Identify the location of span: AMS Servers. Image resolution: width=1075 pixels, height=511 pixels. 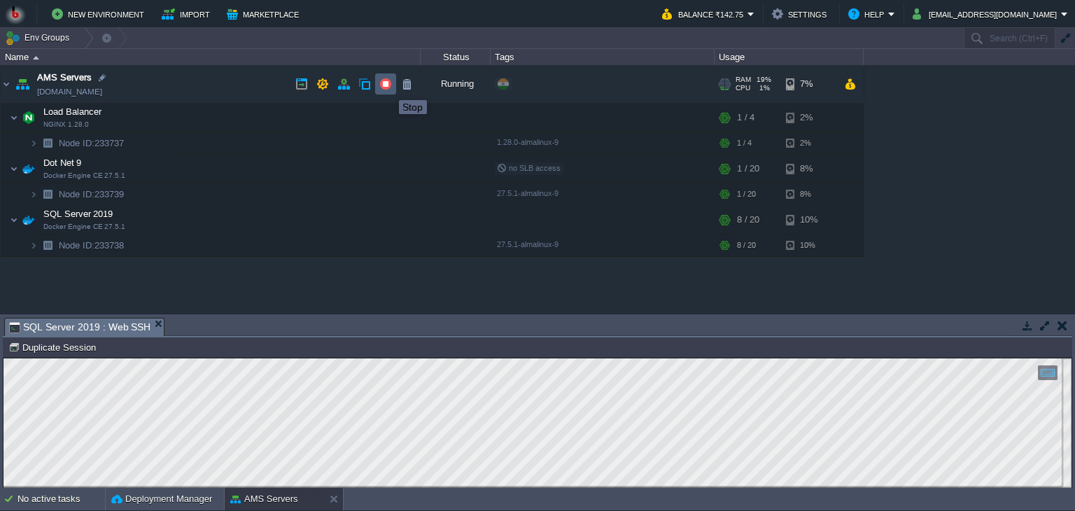
(64, 78).